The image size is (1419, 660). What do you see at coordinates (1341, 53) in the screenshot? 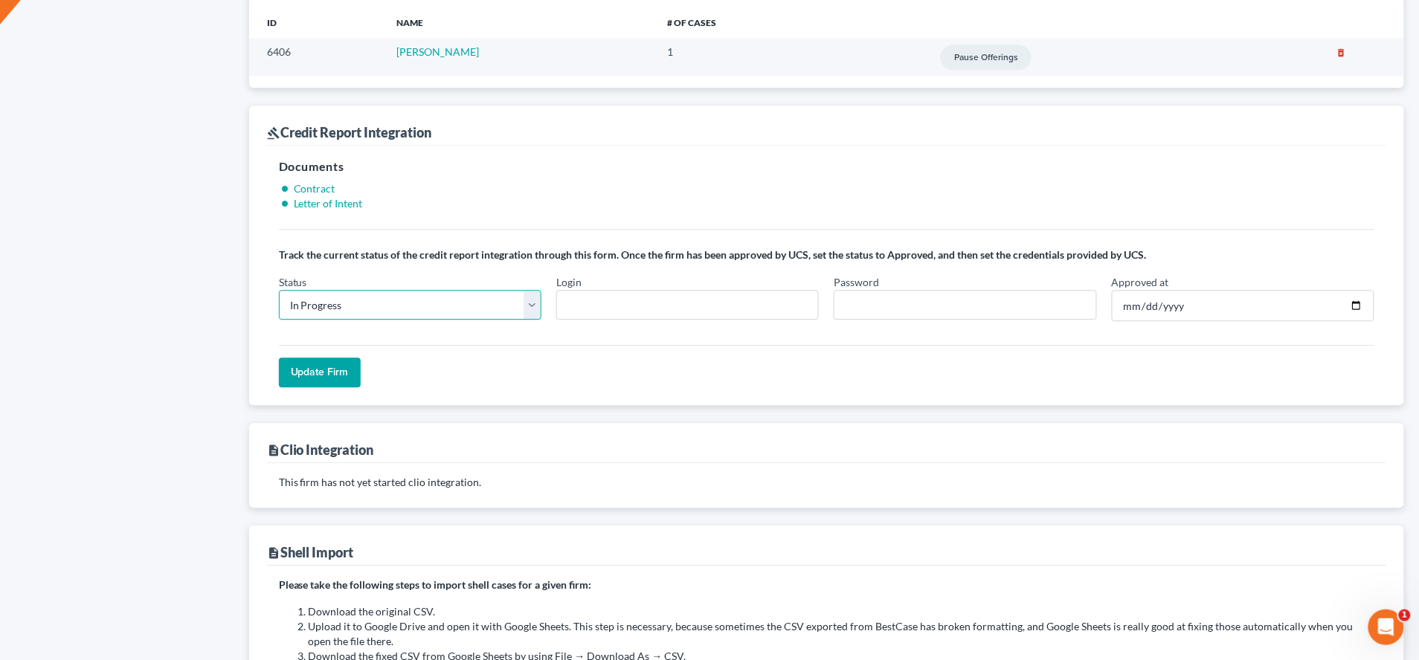
I see `i: delete_forever` at bounding box center [1341, 53].